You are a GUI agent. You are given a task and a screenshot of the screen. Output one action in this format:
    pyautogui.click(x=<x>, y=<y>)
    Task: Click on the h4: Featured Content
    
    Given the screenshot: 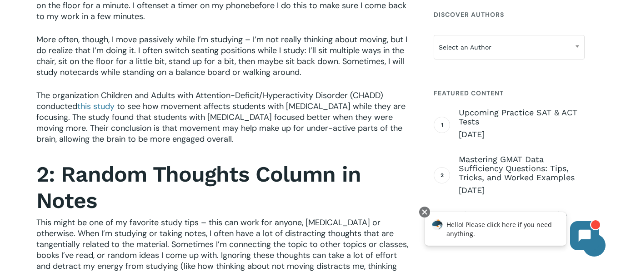 What is the action you would take?
    pyautogui.click(x=509, y=93)
    